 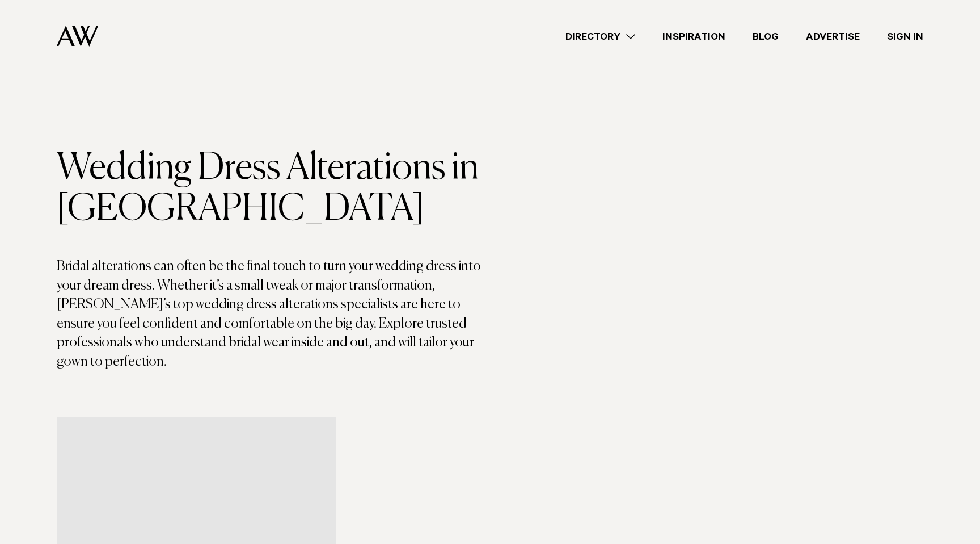 What do you see at coordinates (906, 36) in the screenshot?
I see `a: Sign In` at bounding box center [906, 36].